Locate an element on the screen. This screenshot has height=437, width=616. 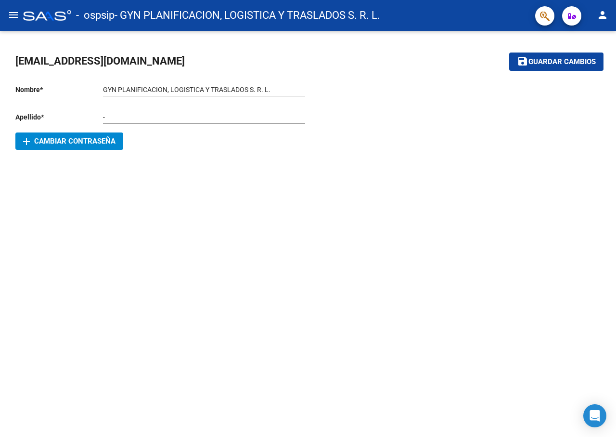
mat-icon: save is located at coordinates (523, 61).